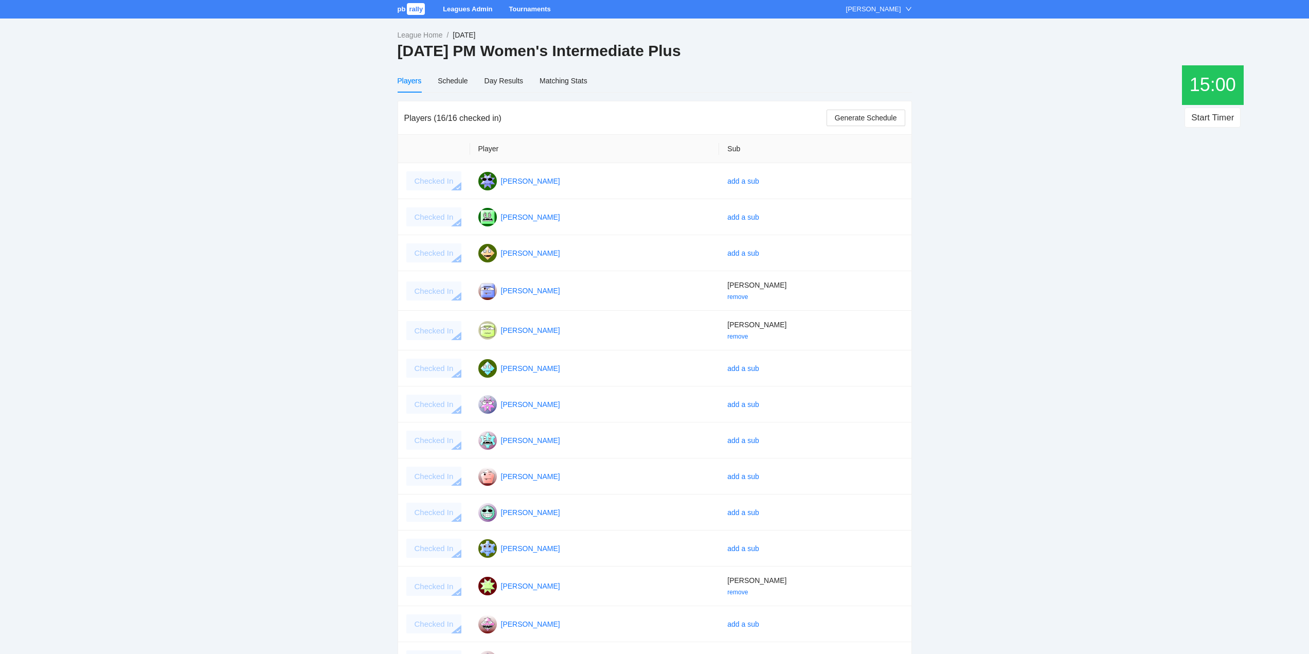 The image size is (1309, 654). I want to click on img: Gravatar for stephanie clark@gmail.com, so click(488, 586).